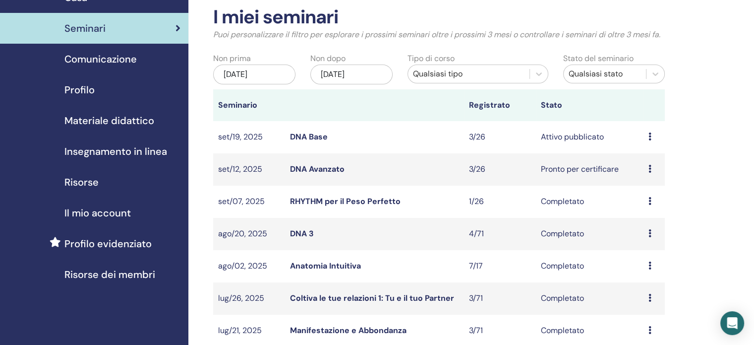 The image size is (754, 345). I want to click on span: Seminari, so click(85, 28).